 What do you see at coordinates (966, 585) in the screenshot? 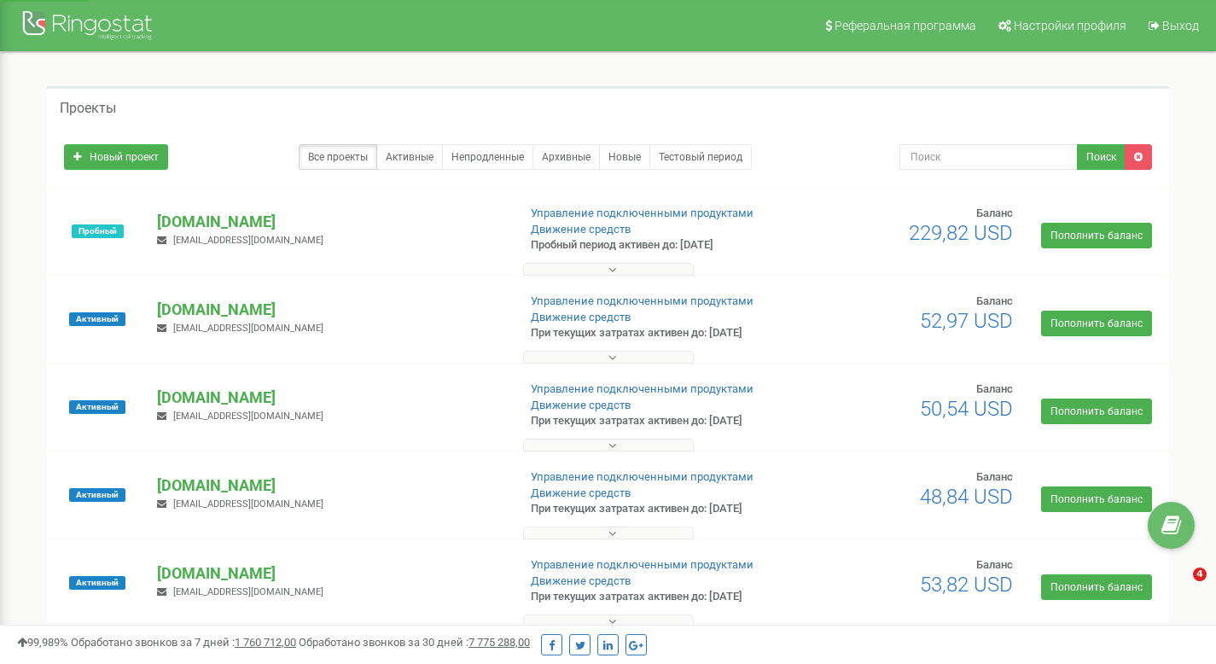
I see `span: 53,82 USD` at bounding box center [966, 585].